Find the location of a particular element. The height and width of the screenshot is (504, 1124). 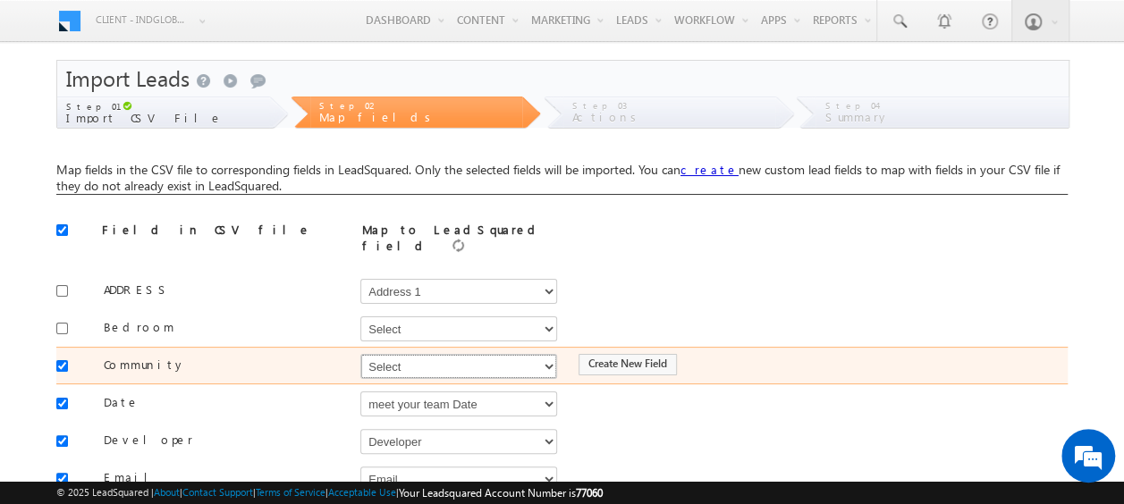

div: Map to LeadSquared field is located at coordinates (478, 239).